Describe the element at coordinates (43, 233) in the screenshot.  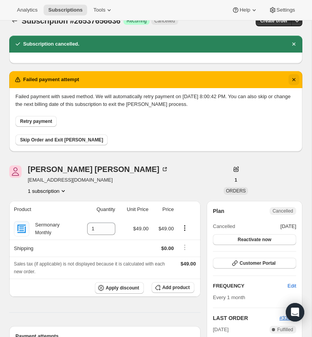
I see `small: Monthly` at that location.